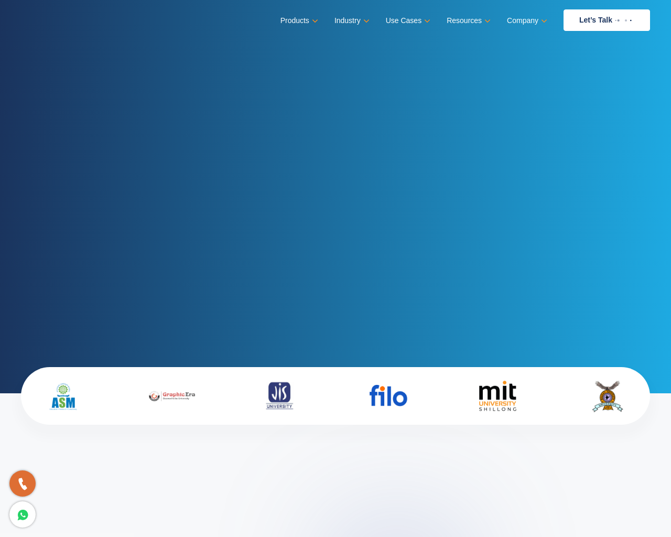 This screenshot has width=671, height=537. I want to click on a: Industry, so click(351, 20).